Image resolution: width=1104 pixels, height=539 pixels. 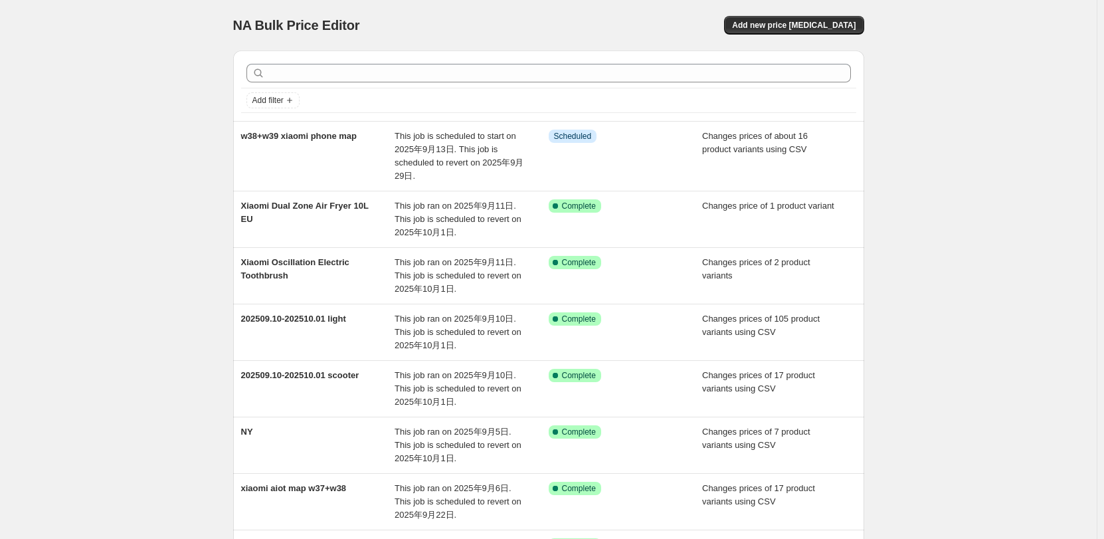 What do you see at coordinates (760, 325) in the screenshot?
I see `span: Changes prices of 105 product variants using CSV` at bounding box center [760, 325].